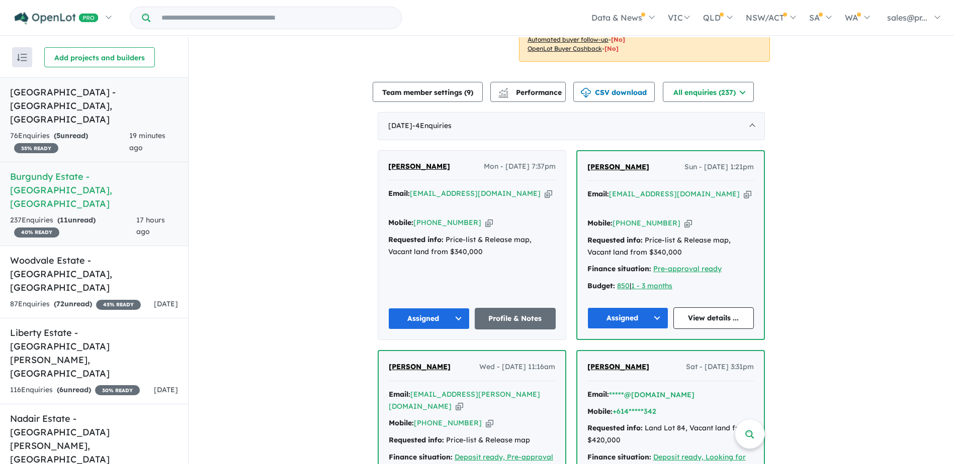 The image size is (954, 464). What do you see at coordinates (60, 304) in the screenshot?
I see `span: 72` at bounding box center [60, 304].